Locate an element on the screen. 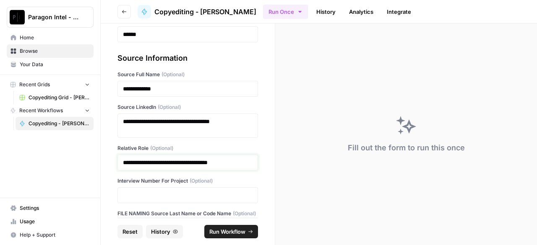 The height and width of the screenshot is (245, 537). button: Reset is located at coordinates (130, 232).